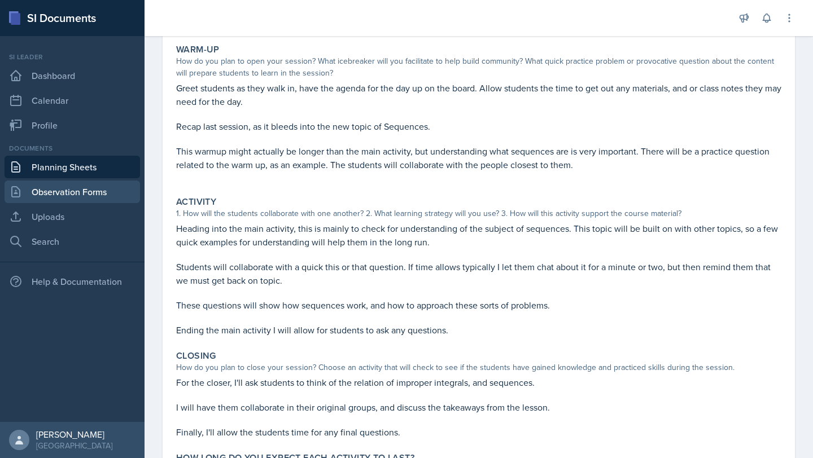  I want to click on a: Profile, so click(72, 125).